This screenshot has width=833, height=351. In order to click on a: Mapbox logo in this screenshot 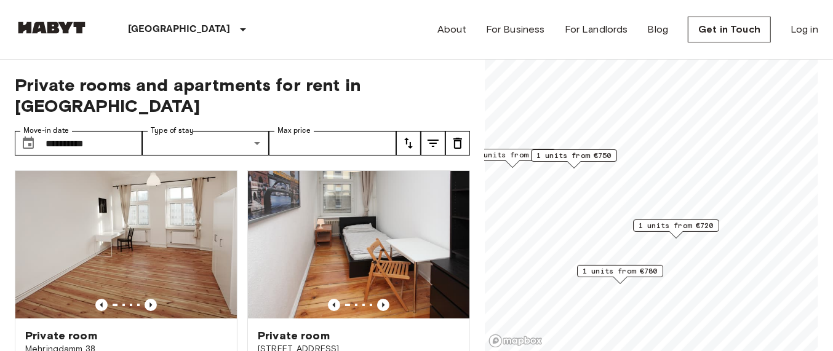, I will do `click(516, 341)`.